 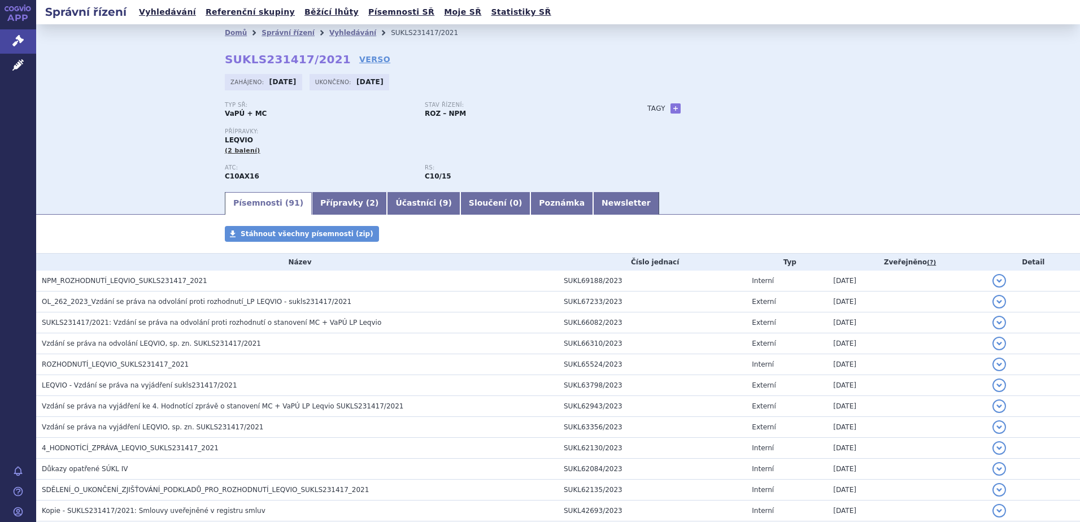 I want to click on a: Poznámka, so click(x=562, y=203).